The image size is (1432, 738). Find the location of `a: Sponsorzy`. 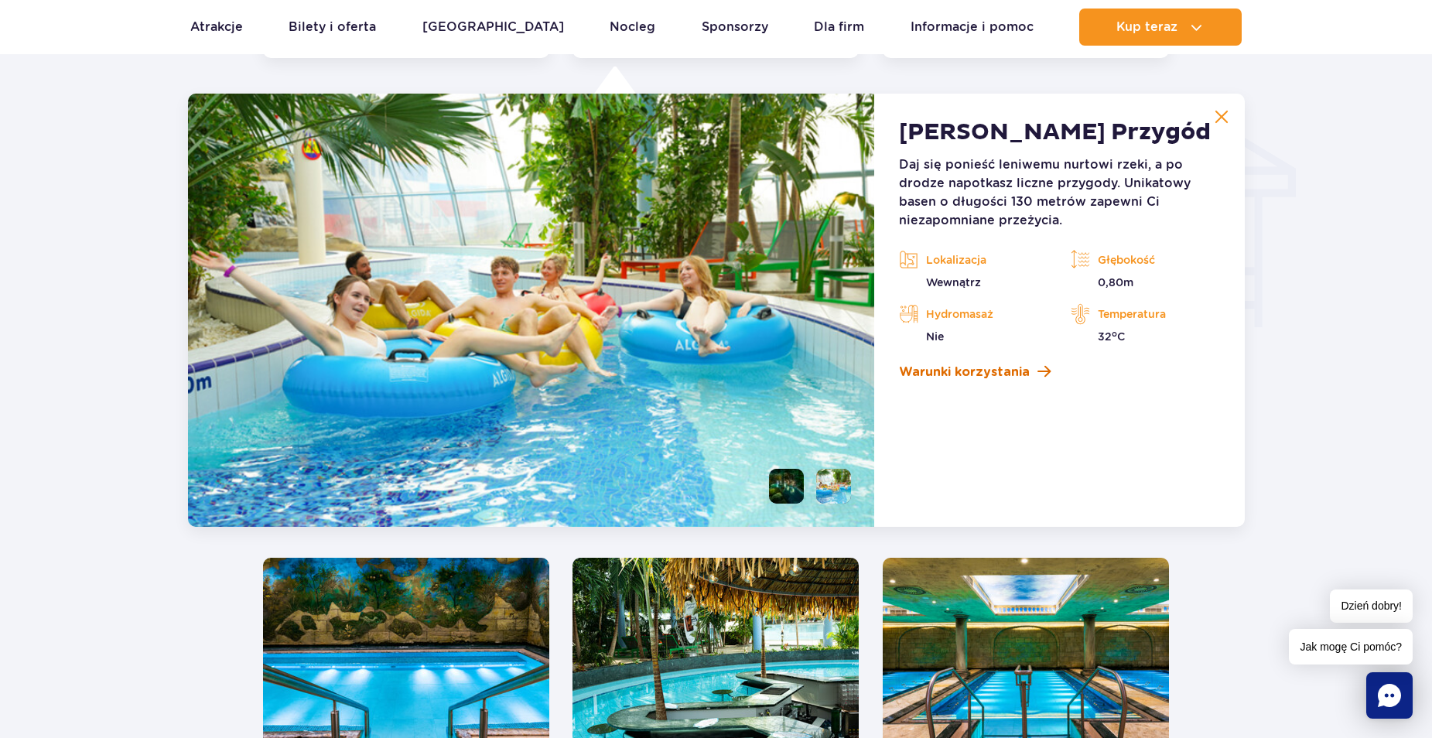

a: Sponsorzy is located at coordinates (735, 27).